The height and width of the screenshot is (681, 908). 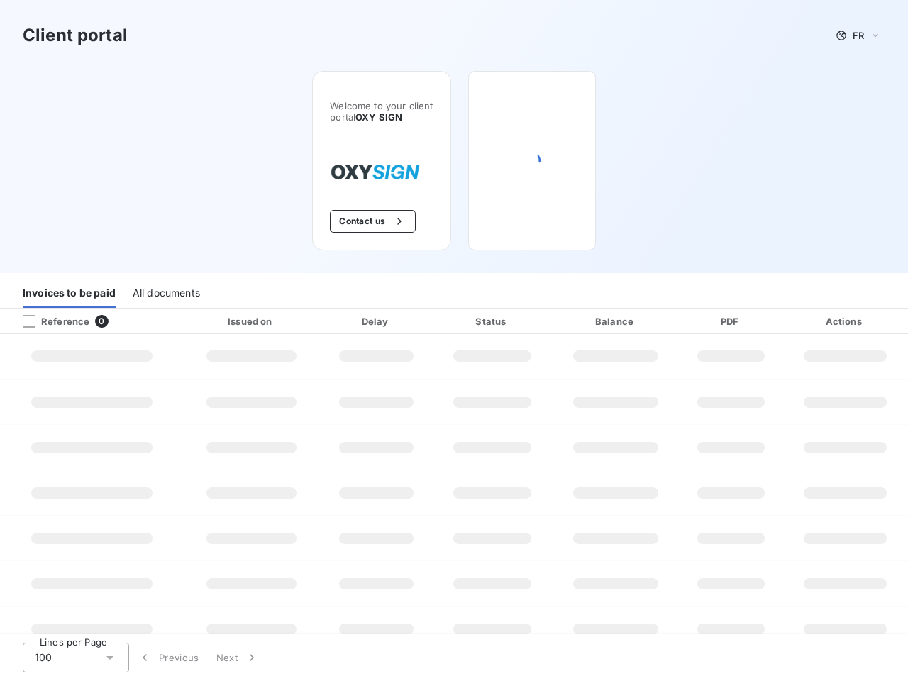 I want to click on button: Next, so click(x=238, y=658).